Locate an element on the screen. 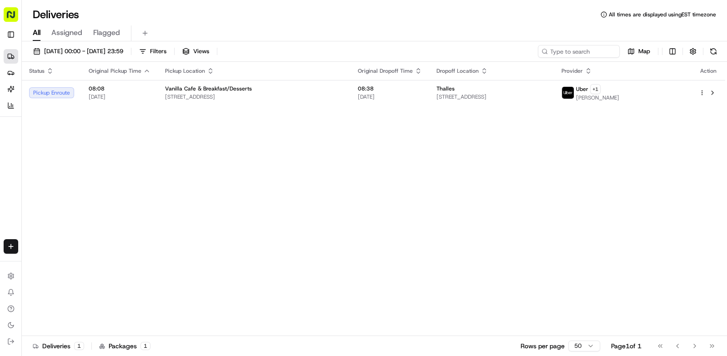 Image resolution: width=727 pixels, height=356 pixels. span: All is located at coordinates (36, 33).